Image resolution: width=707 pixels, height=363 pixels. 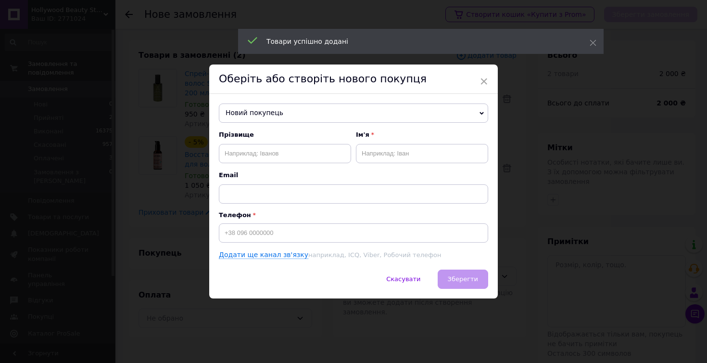 What do you see at coordinates (264, 254) in the screenshot?
I see `a: Додати ще канал зв'язку` at bounding box center [264, 254].